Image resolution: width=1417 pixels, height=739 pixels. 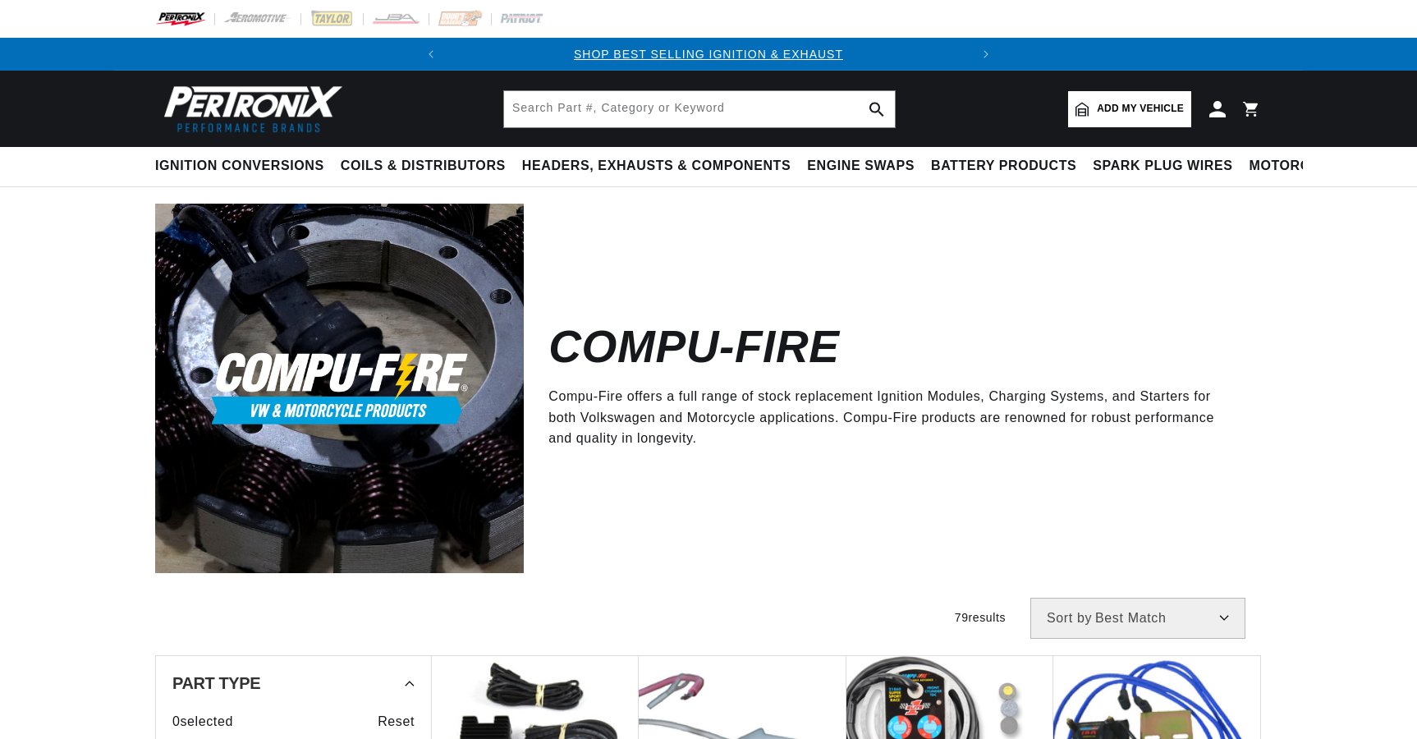 What do you see at coordinates (709, 54) in the screenshot?
I see `a: SHOP BEST SELLING IGNITION & EXHAUST` at bounding box center [709, 54].